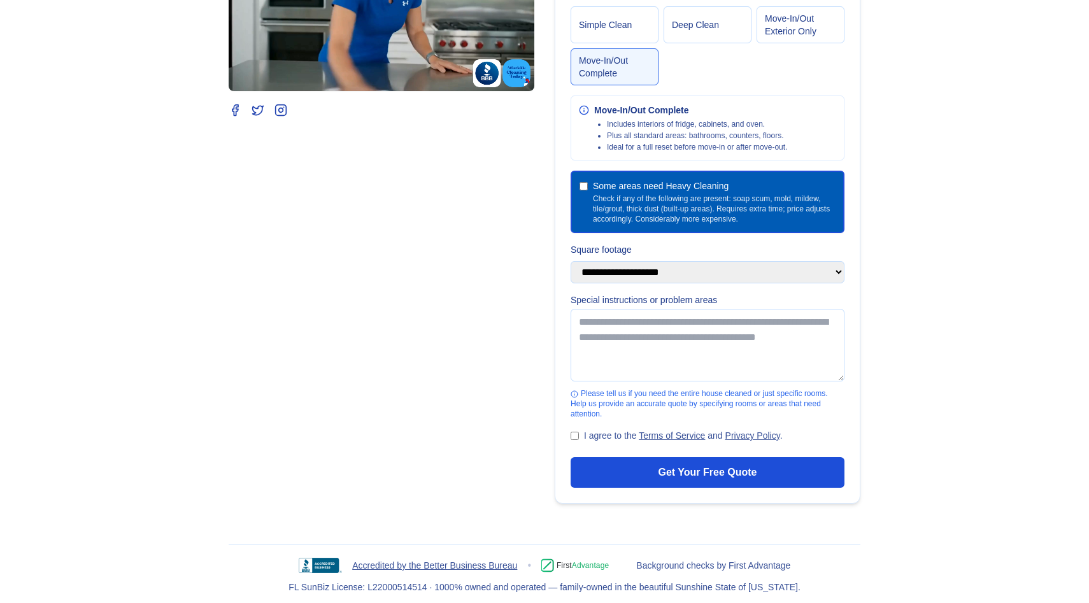 The height and width of the screenshot is (603, 1089). What do you see at coordinates (583, 565) in the screenshot?
I see `img: First Advantage` at bounding box center [583, 565].